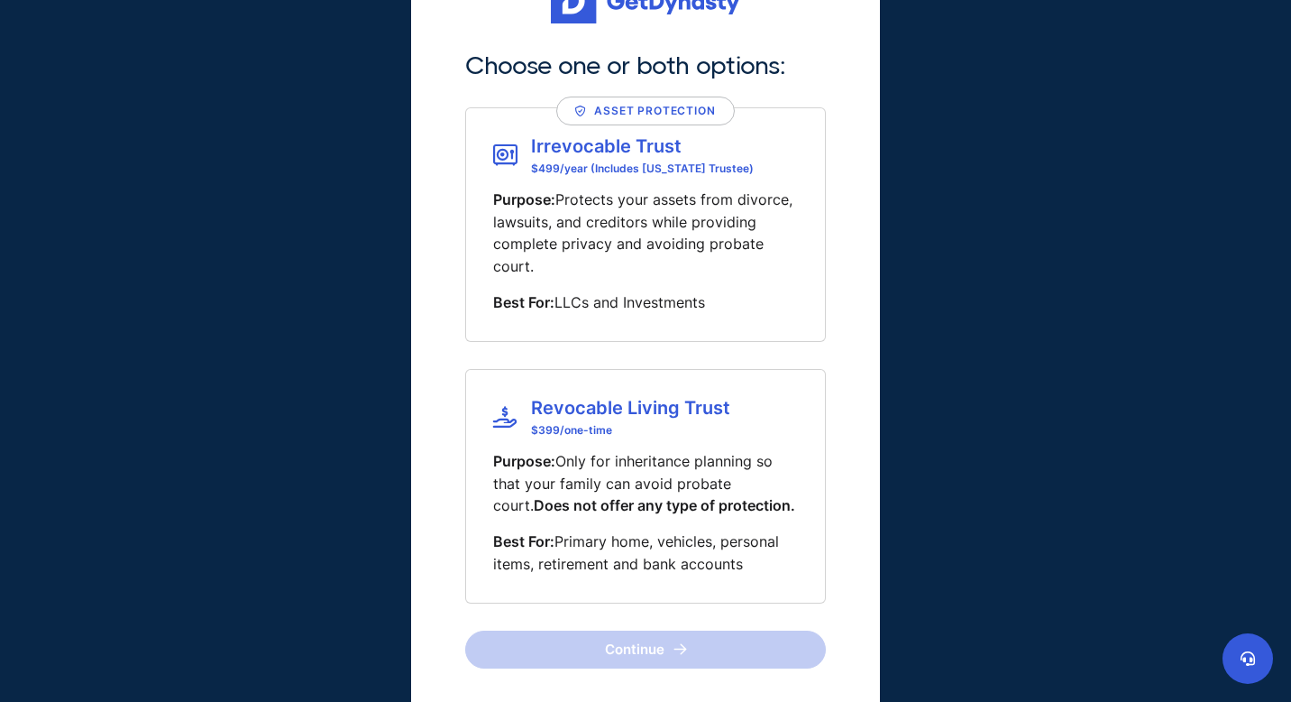  What do you see at coordinates (630, 408) in the screenshot?
I see `span: Revocable Living Trust` at bounding box center [630, 408].